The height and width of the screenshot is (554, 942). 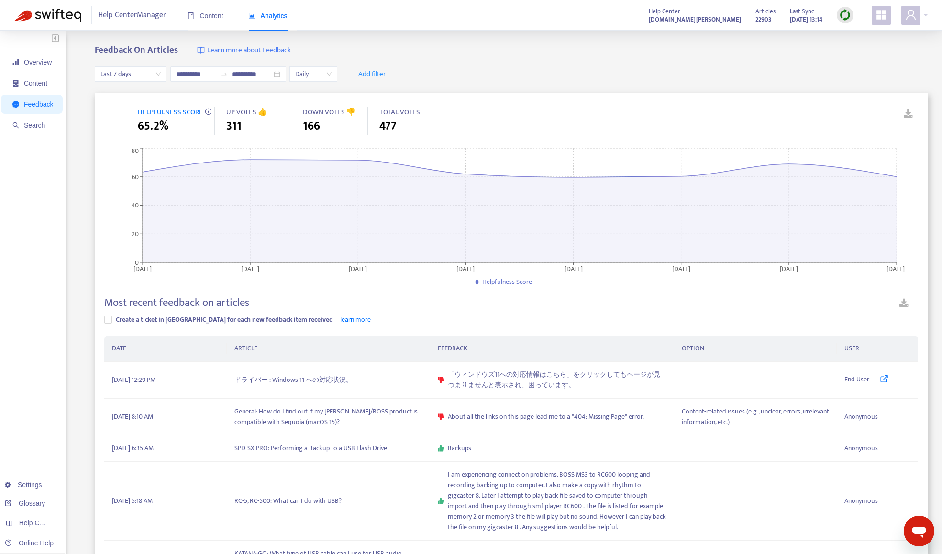 I want to click on span: book, so click(x=191, y=16).